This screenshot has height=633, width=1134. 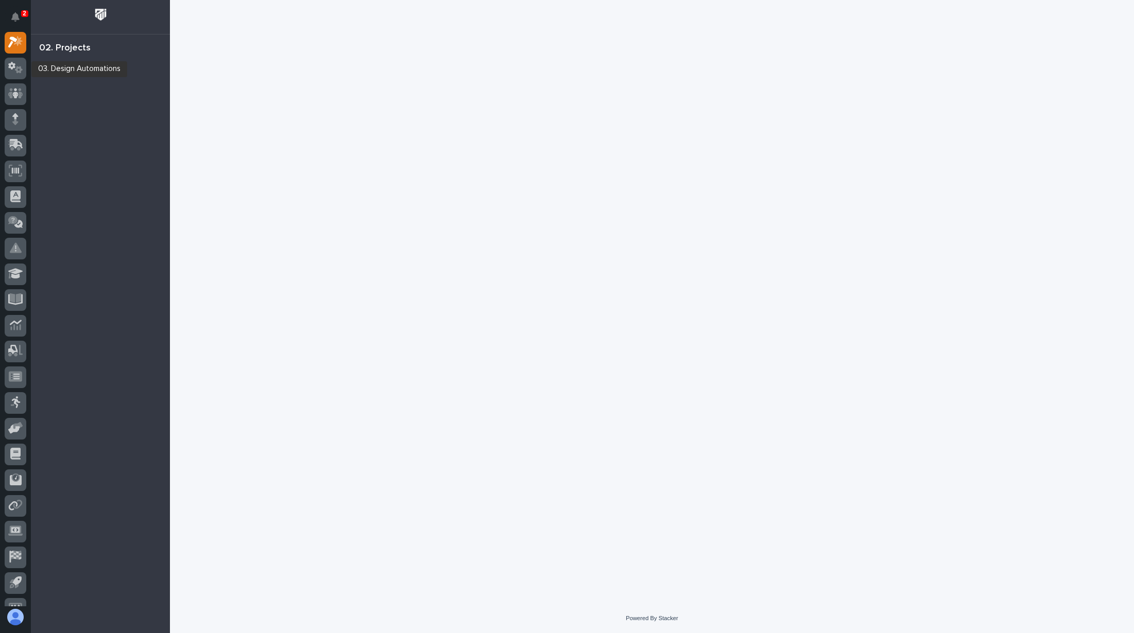 I want to click on button: Notifications, so click(x=15, y=17).